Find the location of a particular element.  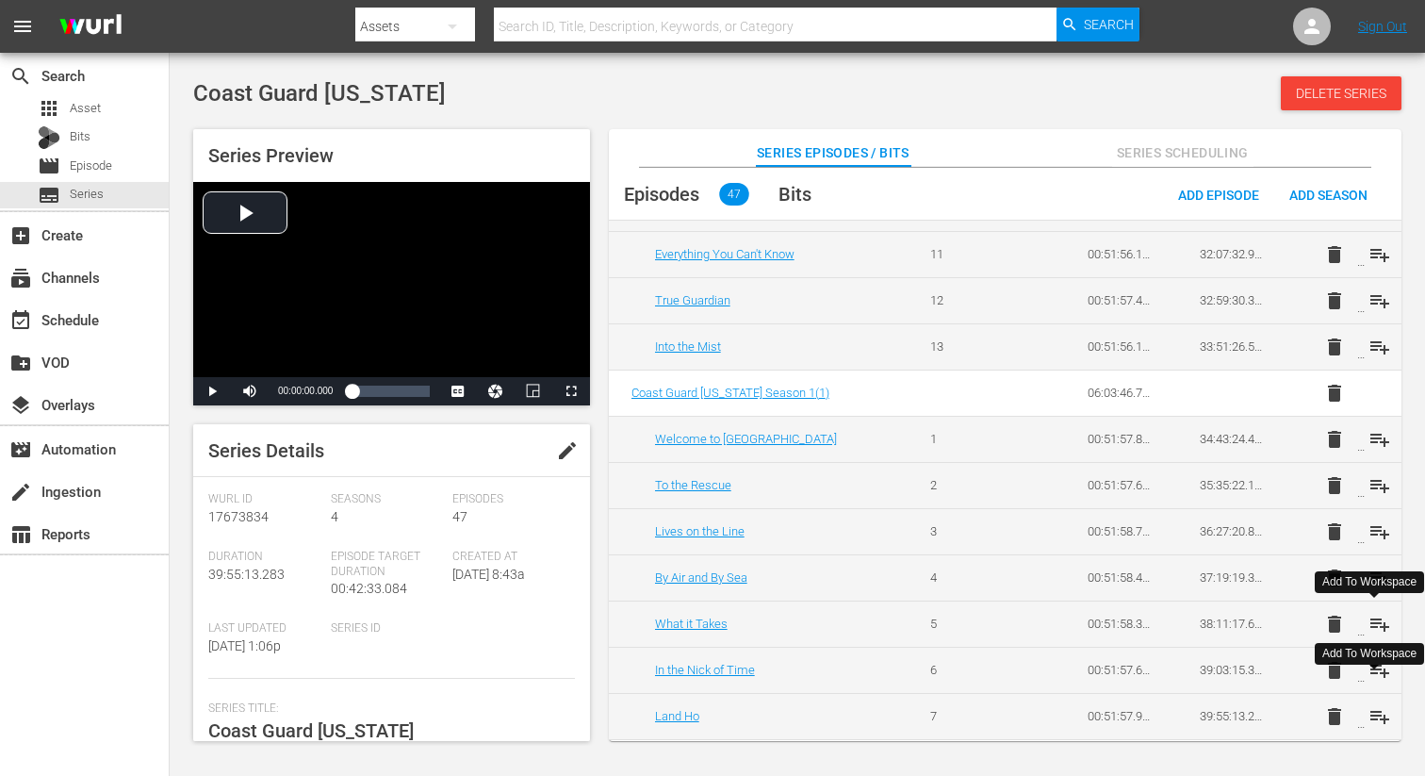

a: To the Rescue is located at coordinates (693, 485).